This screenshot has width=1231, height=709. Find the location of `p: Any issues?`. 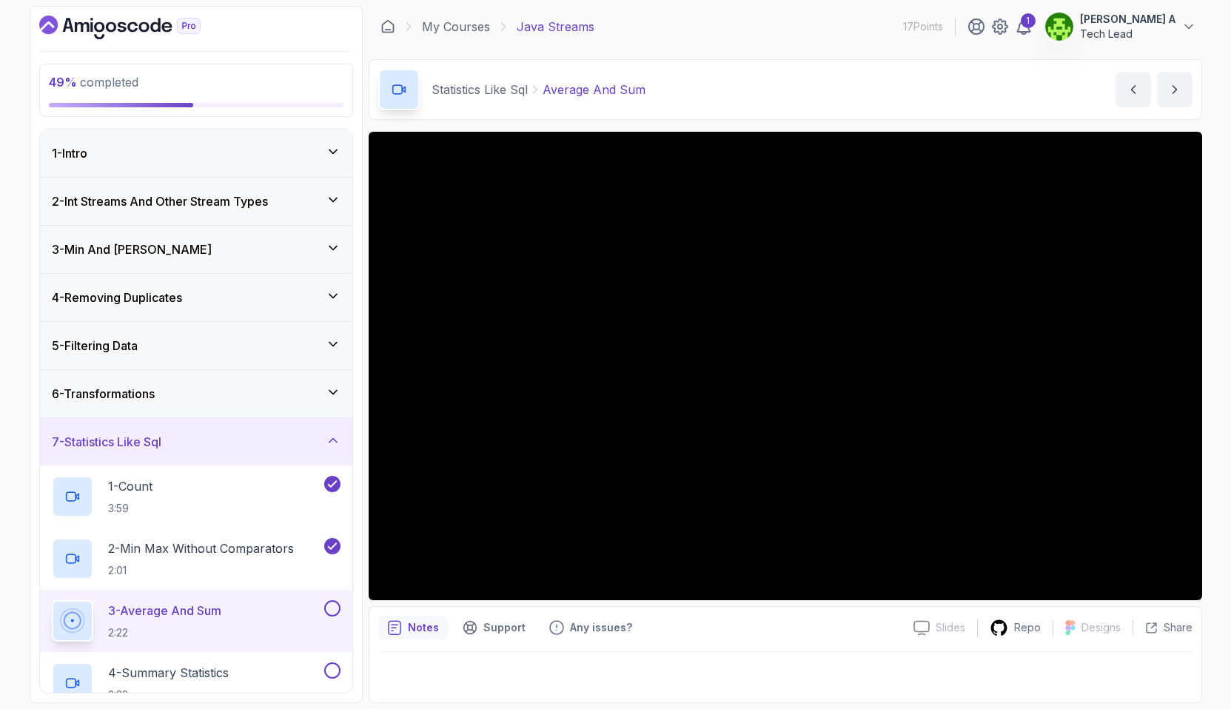

p: Any issues? is located at coordinates (601, 628).